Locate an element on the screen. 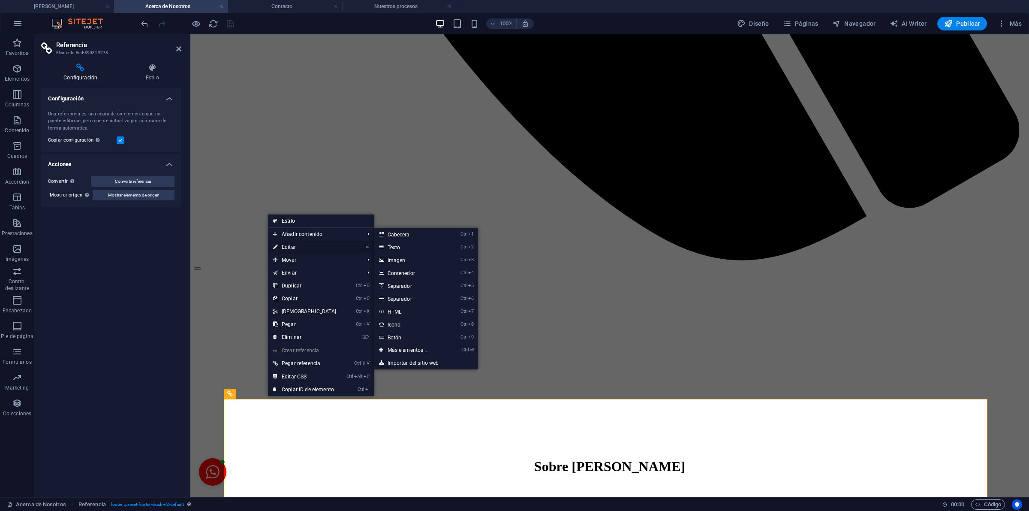 The width and height of the screenshot is (1029, 511). span: Haz clic para seleccionar y doble clic para editar is located at coordinates (92, 504).